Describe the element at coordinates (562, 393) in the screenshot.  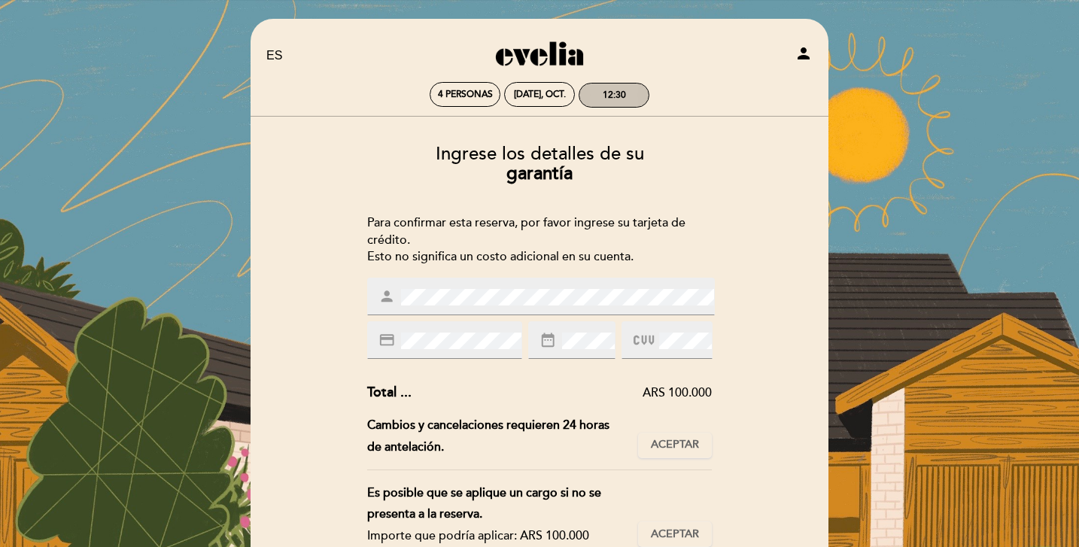
I see `div: ARS 100.000` at that location.